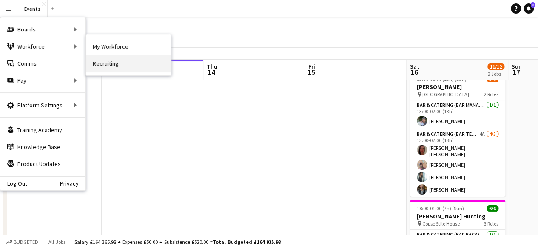 This screenshot has height=249, width=538. What do you see at coordinates (496, 66) in the screenshot?
I see `span: 11/12` at bounding box center [496, 66].